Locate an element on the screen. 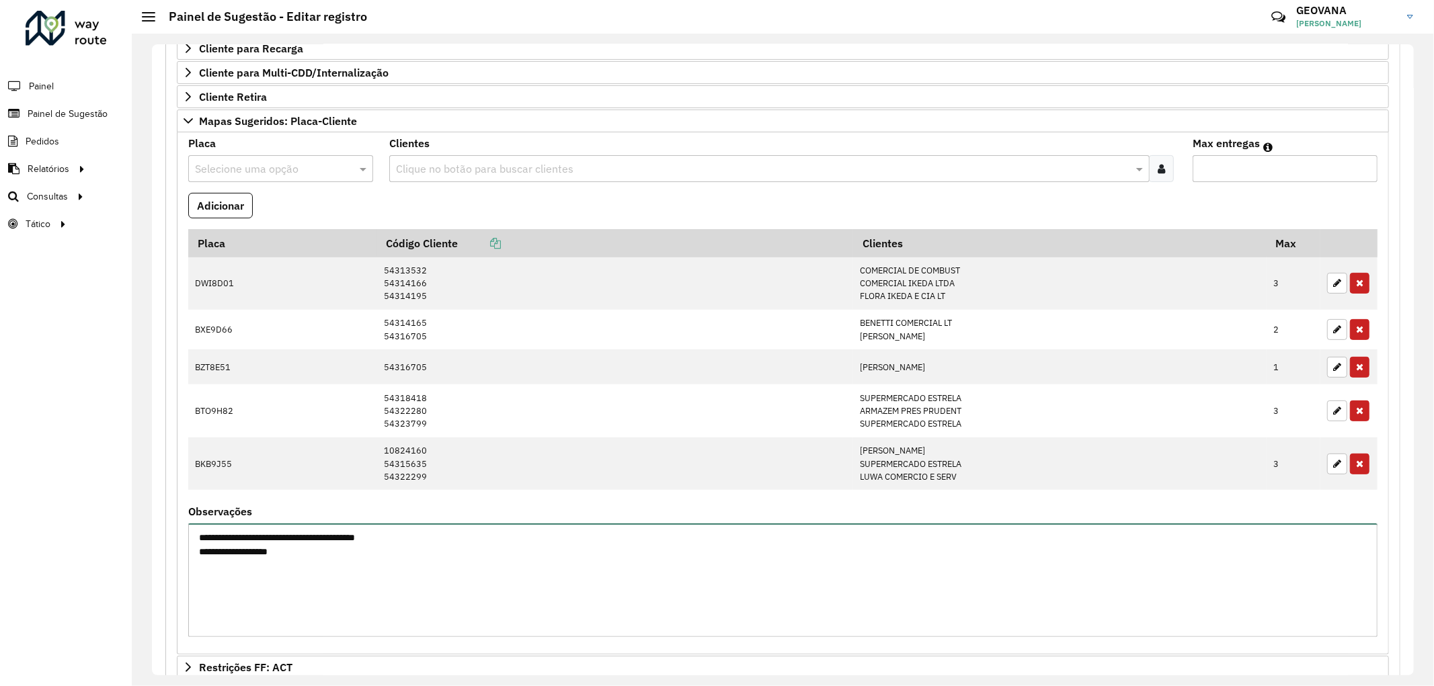 Image resolution: width=1434 pixels, height=686 pixels. label: Max entregas is located at coordinates (1226, 143).